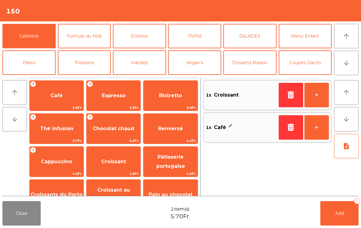  What do you see at coordinates (113, 95) in the screenshot?
I see `span: Expresso` at bounding box center [113, 95].